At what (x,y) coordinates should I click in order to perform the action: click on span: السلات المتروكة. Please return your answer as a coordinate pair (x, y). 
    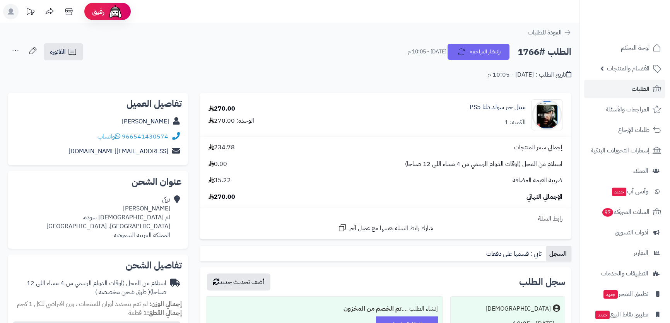
    Looking at the image, I should click on (626, 212).